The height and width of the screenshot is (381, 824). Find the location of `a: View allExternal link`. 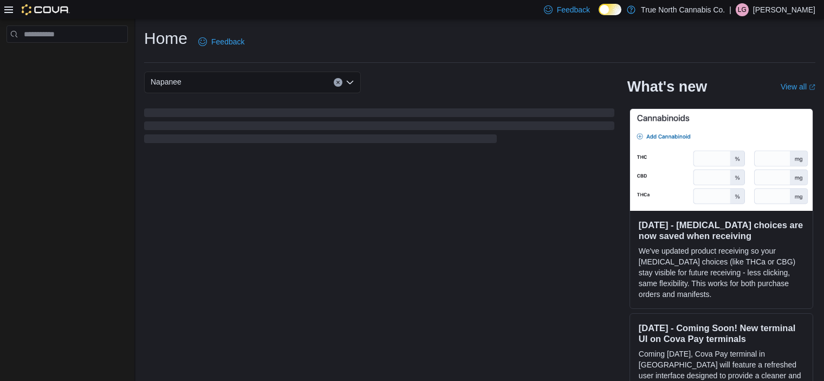

a: View allExternal link is located at coordinates (798, 87).